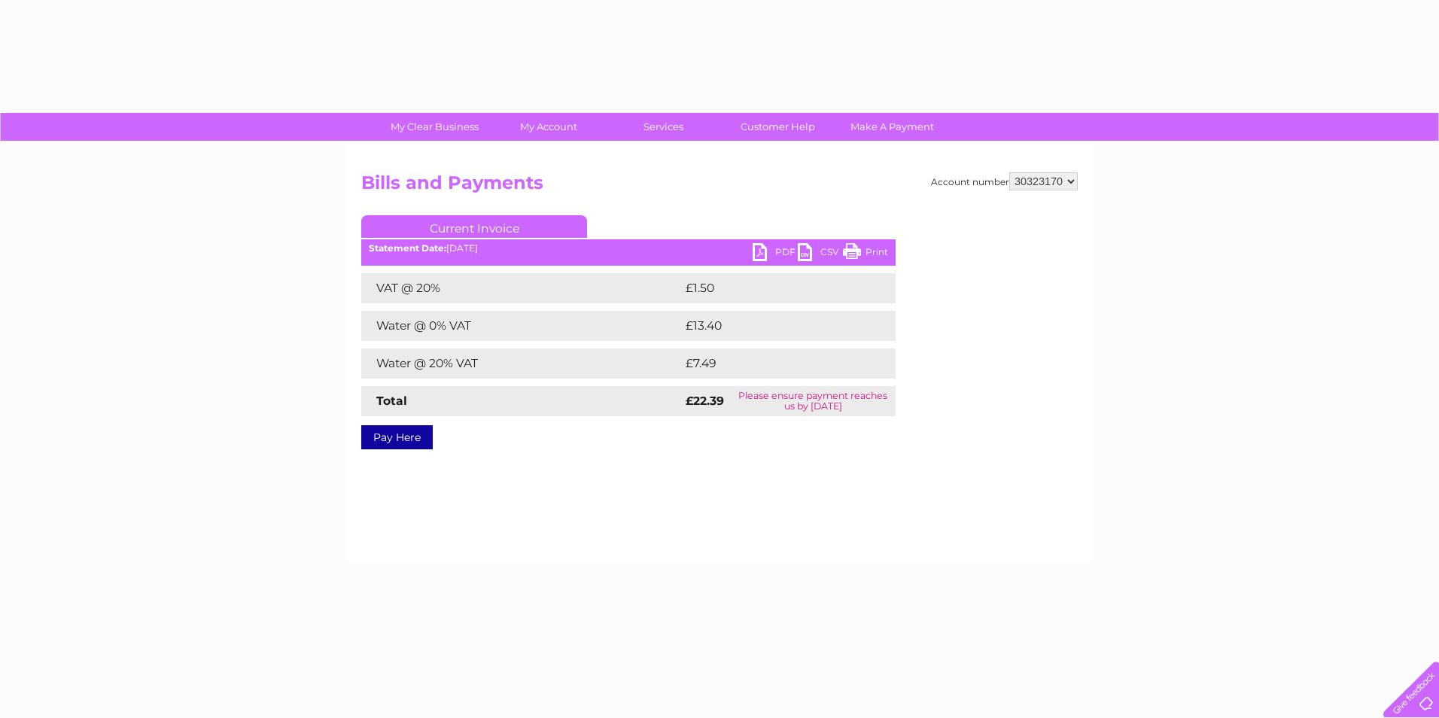  What do you see at coordinates (391, 401) in the screenshot?
I see `strong: Total` at bounding box center [391, 401].